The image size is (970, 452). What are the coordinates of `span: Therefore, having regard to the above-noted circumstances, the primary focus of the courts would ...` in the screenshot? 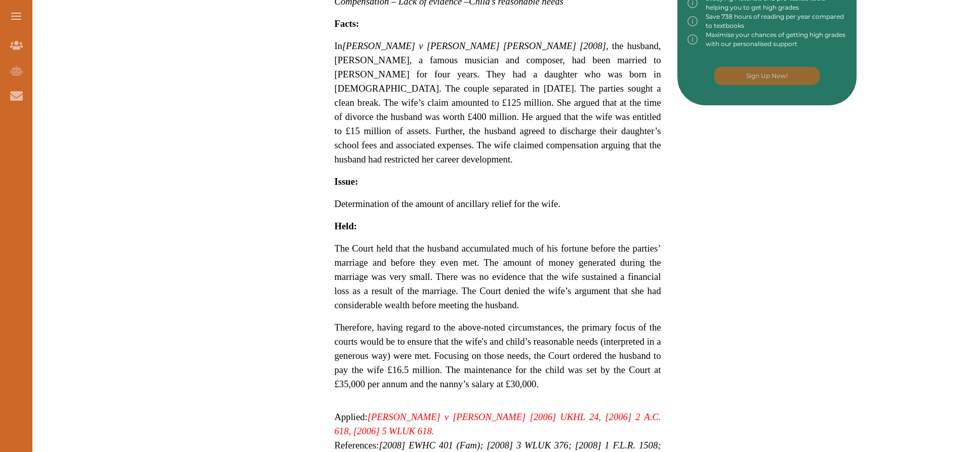 It's located at (498, 355).